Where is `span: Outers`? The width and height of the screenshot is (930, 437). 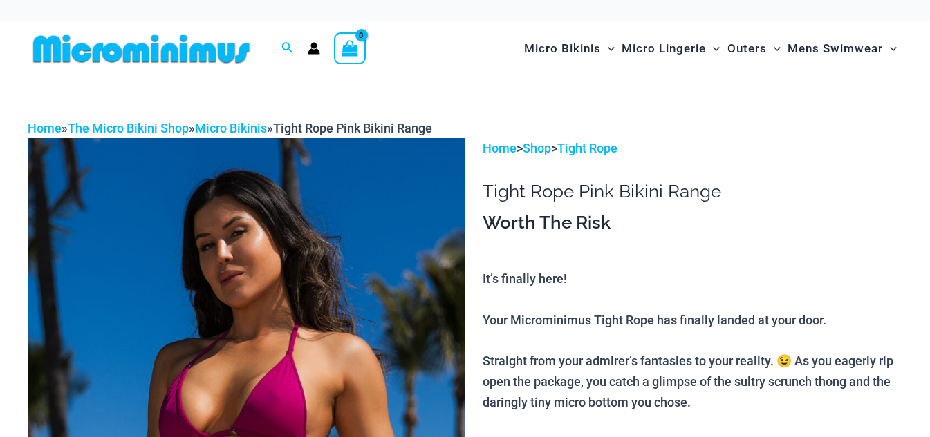 span: Outers is located at coordinates (746, 48).